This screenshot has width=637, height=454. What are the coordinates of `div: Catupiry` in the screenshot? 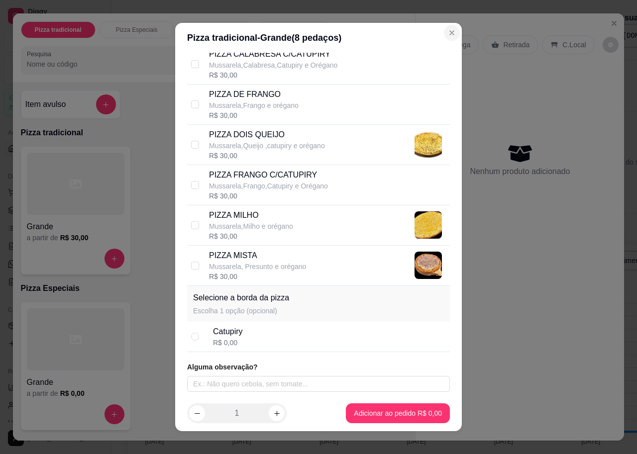 It's located at (228, 332).